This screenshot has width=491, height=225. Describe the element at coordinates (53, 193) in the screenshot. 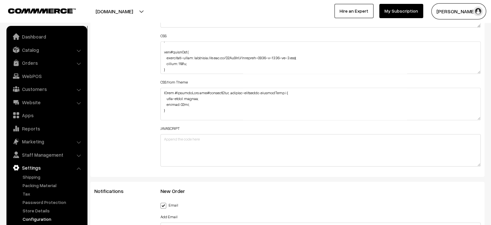

I see `a: Tax` at that location.